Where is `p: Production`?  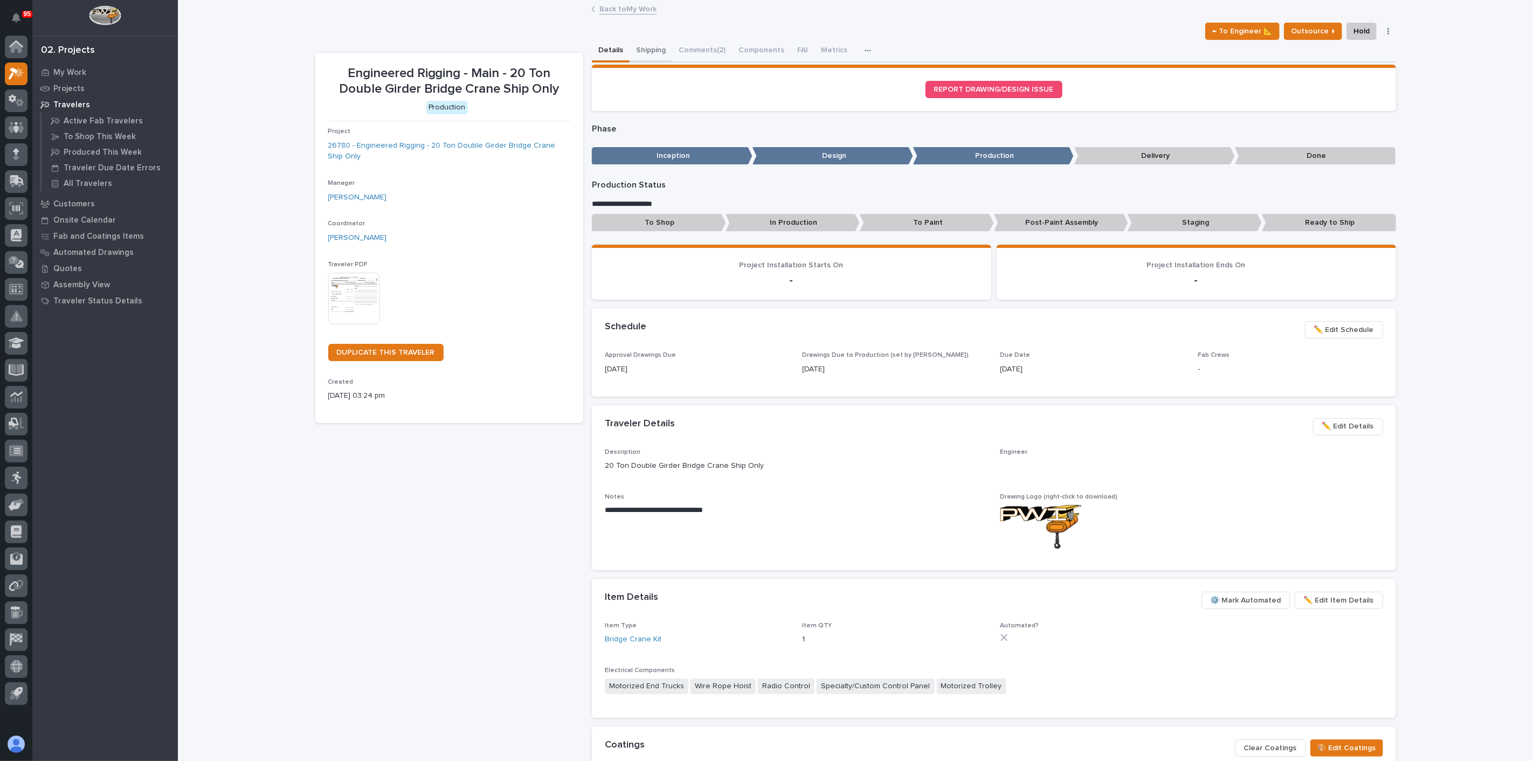 p: Production is located at coordinates (993, 156).